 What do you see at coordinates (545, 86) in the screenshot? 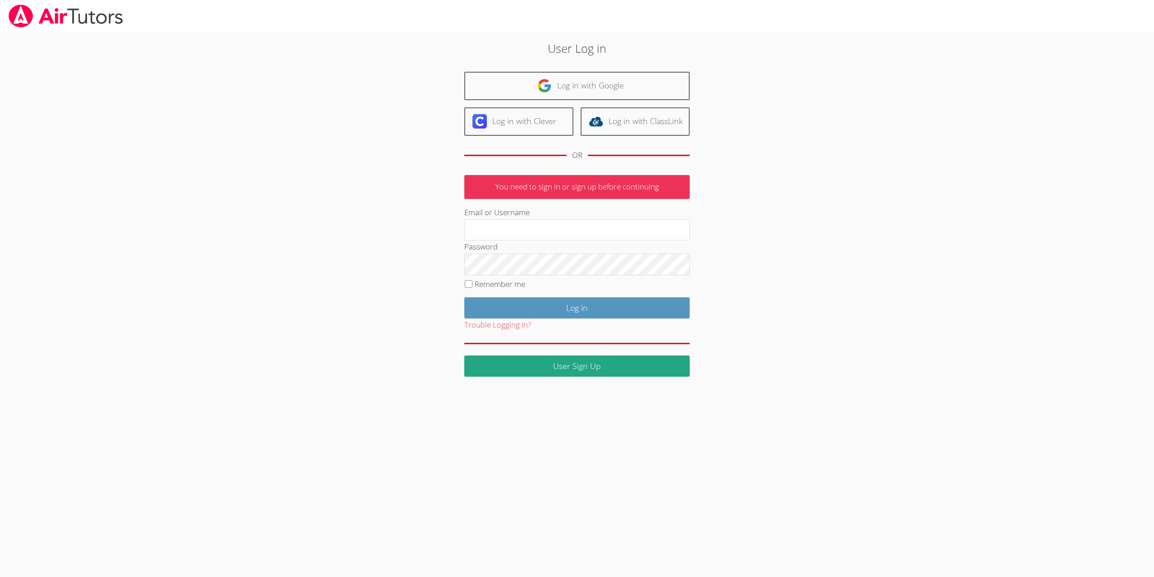
I see `img: google-logo-50288ca7cdecda66e5e0955fdab243c47b7ad437acaf1139b6f446037453330a.svg` at bounding box center [545, 86].